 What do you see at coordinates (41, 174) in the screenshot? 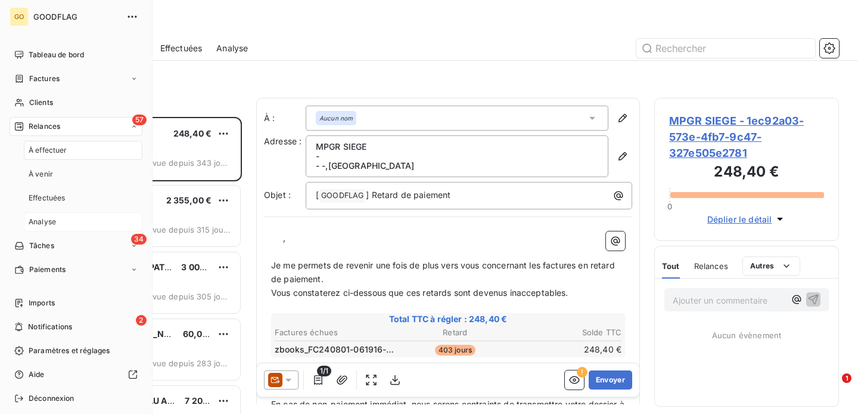
I see `span: À venir` at bounding box center [41, 174].